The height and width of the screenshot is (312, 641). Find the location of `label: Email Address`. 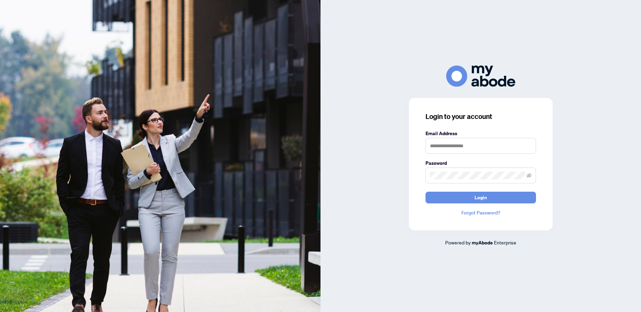

label: Email Address is located at coordinates (480, 134).